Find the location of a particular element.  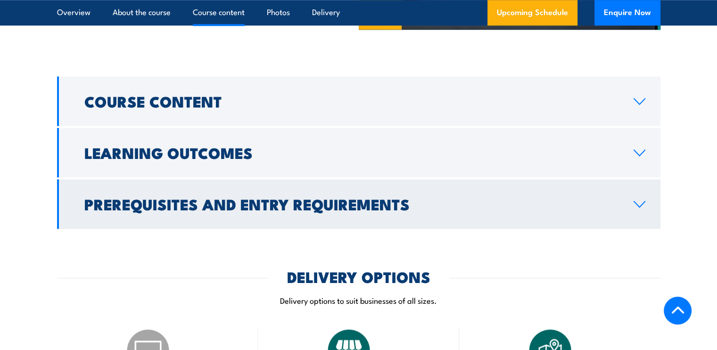

h2: Learning Outcomes is located at coordinates (351, 152).